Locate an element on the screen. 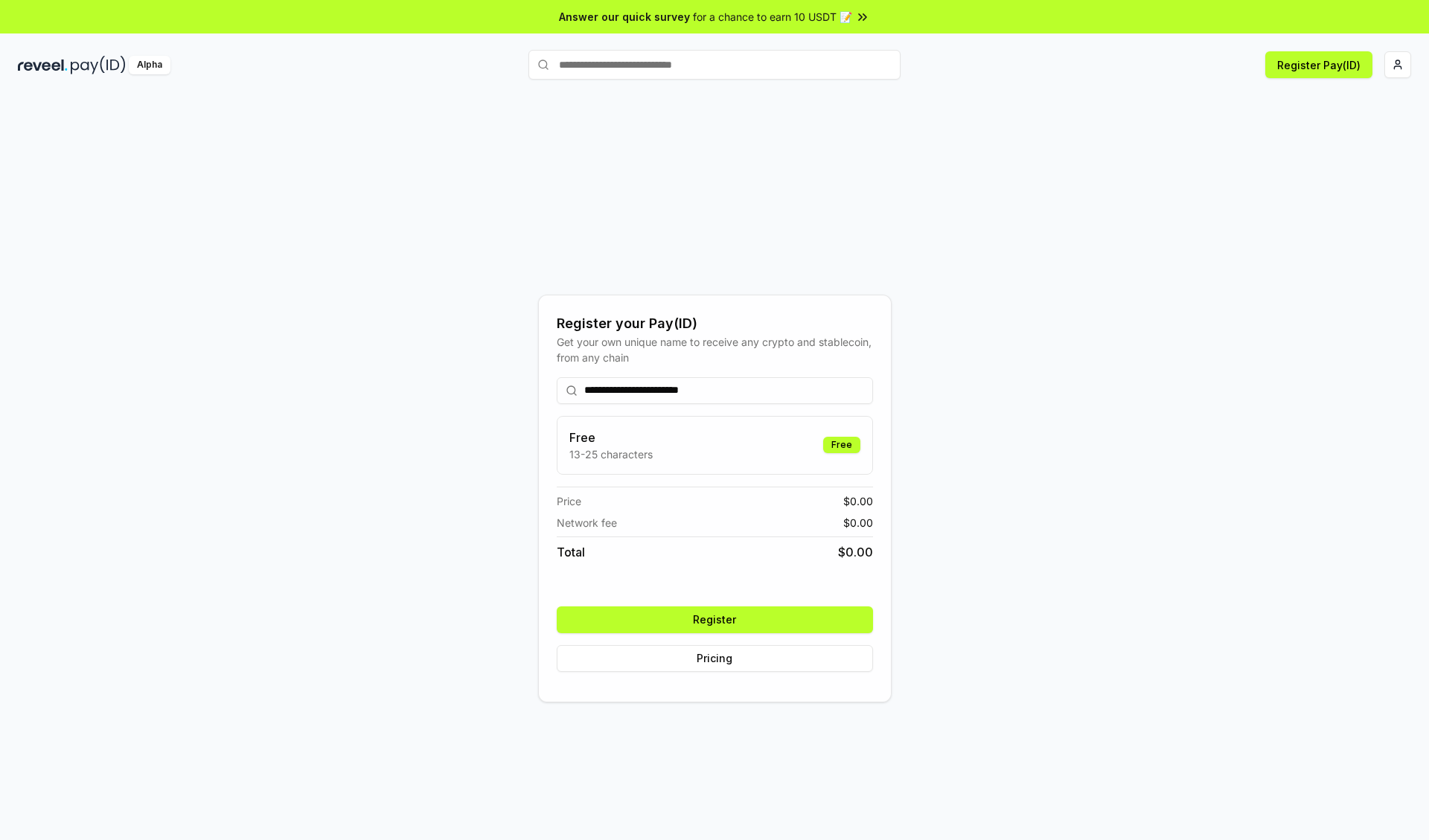 The width and height of the screenshot is (1429, 840). button: Register is located at coordinates (715, 620).